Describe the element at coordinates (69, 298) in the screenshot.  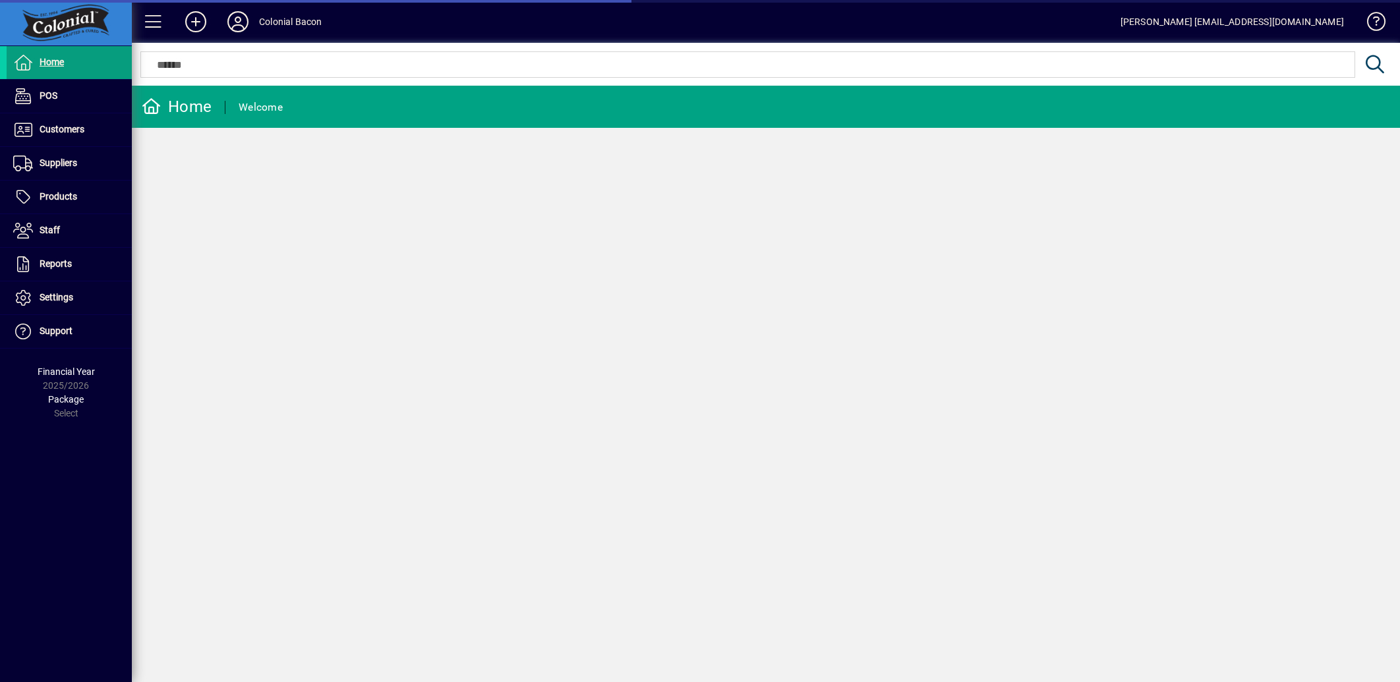
I see `a: Settings` at that location.